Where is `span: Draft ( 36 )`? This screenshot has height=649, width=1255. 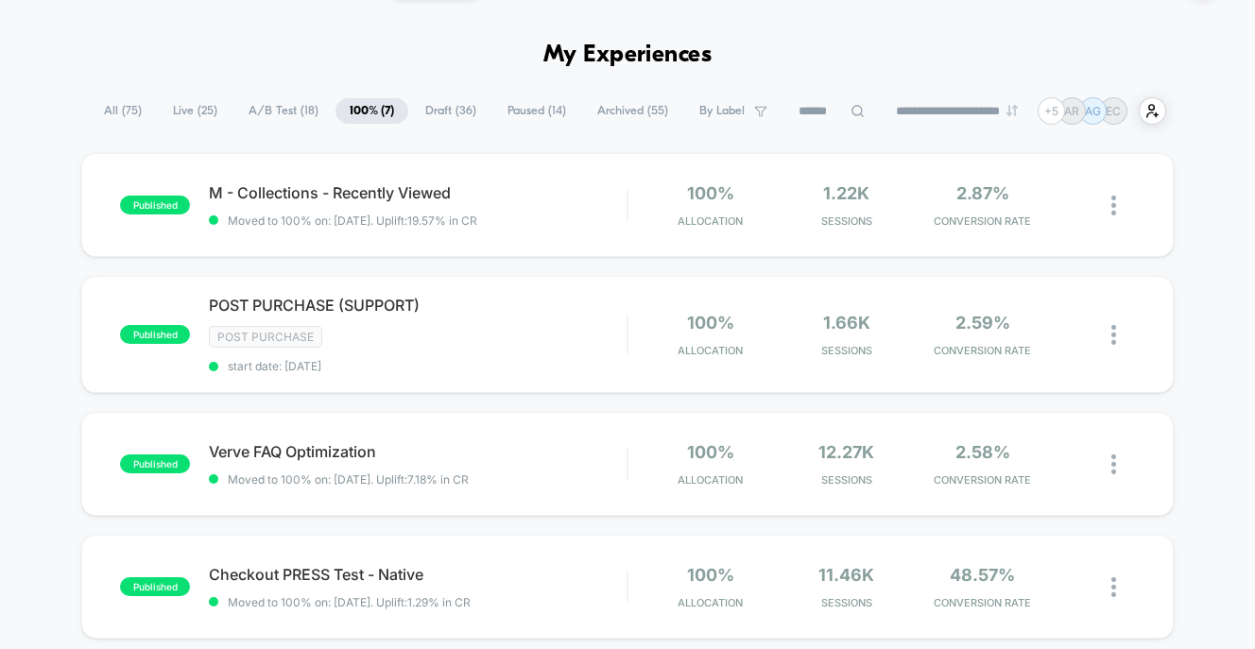 span: Draft ( 36 ) is located at coordinates (451, 111).